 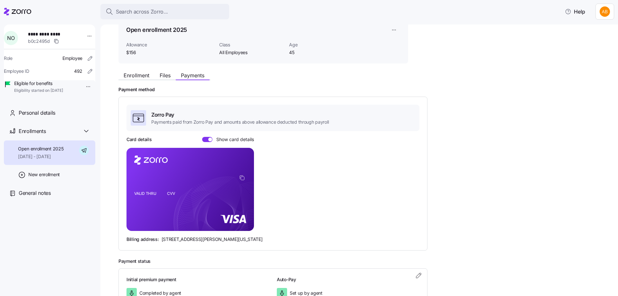 What do you see at coordinates (165, 75) in the screenshot?
I see `span: Files` at bounding box center [165, 75].